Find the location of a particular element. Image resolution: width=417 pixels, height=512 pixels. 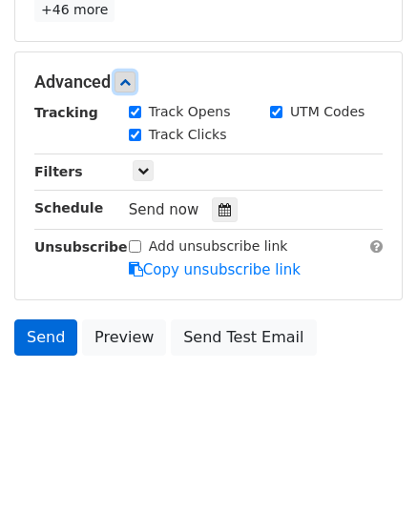

label: Track Opens is located at coordinates (190, 112).